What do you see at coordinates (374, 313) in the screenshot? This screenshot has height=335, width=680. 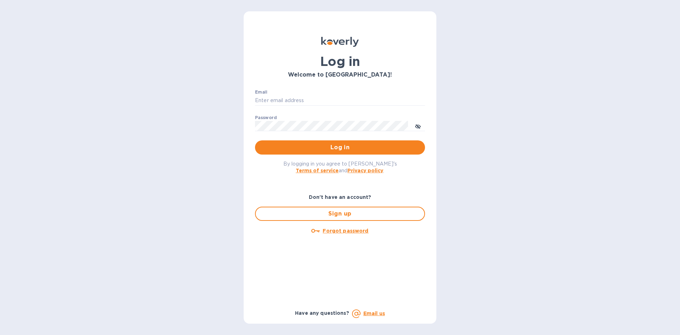 I see `a: Email us` at bounding box center [374, 313].